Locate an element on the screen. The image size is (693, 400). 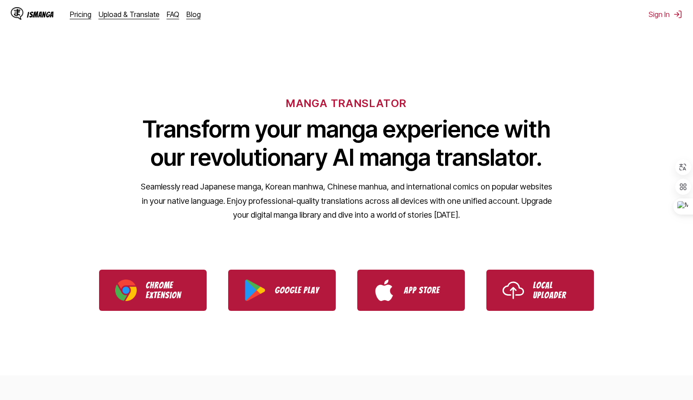
p: Google Play is located at coordinates (297, 291).